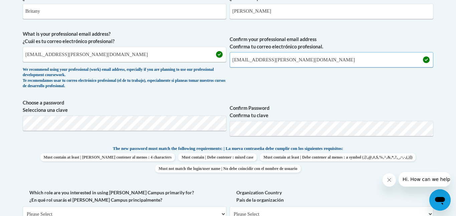 Image resolution: width=456 pixels, height=216 pixels. Describe the element at coordinates (331, 60) in the screenshot. I see `input: Required` at that location.